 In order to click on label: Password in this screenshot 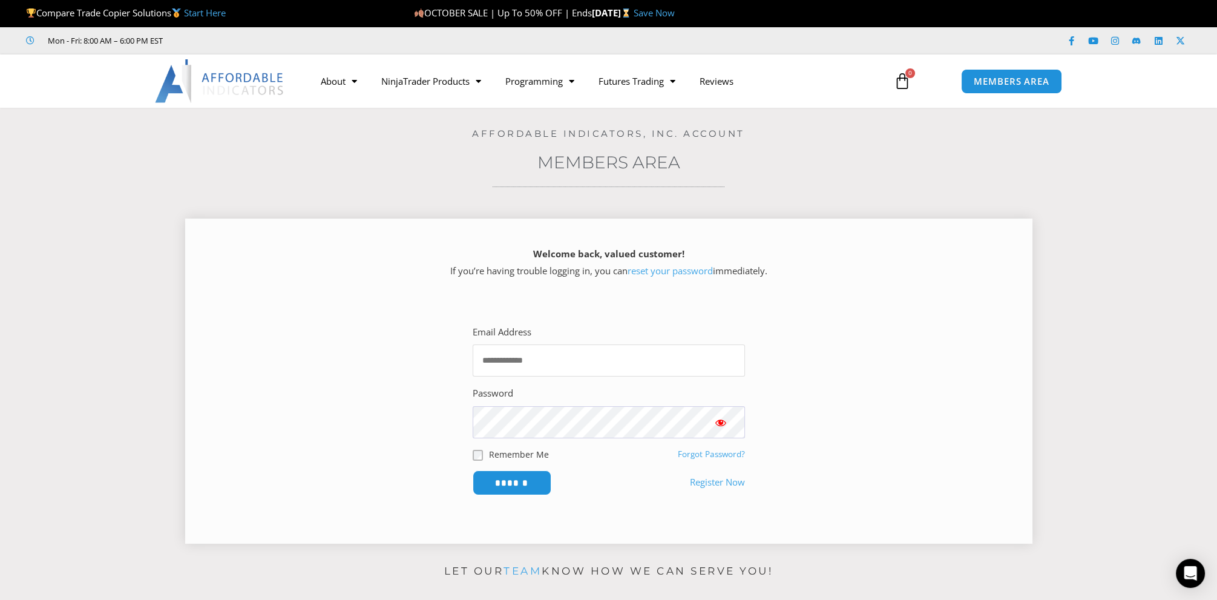, I will do `click(493, 393)`.